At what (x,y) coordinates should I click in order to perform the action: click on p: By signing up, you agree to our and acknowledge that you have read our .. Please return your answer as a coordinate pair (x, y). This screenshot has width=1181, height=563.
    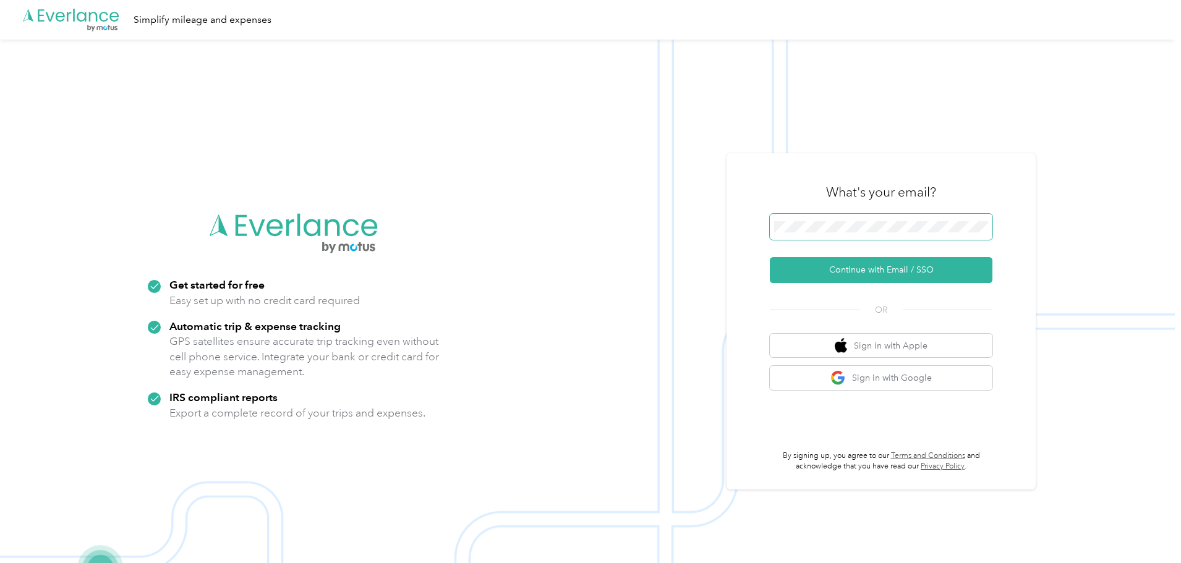
    Looking at the image, I should click on (881, 461).